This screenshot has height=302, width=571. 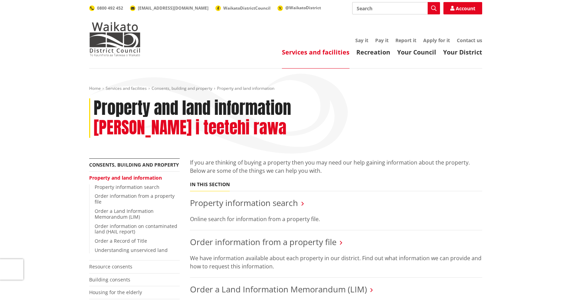 What do you see at coordinates (286, 89) in the screenshot?
I see `nav: breadcrumb` at bounding box center [286, 89].